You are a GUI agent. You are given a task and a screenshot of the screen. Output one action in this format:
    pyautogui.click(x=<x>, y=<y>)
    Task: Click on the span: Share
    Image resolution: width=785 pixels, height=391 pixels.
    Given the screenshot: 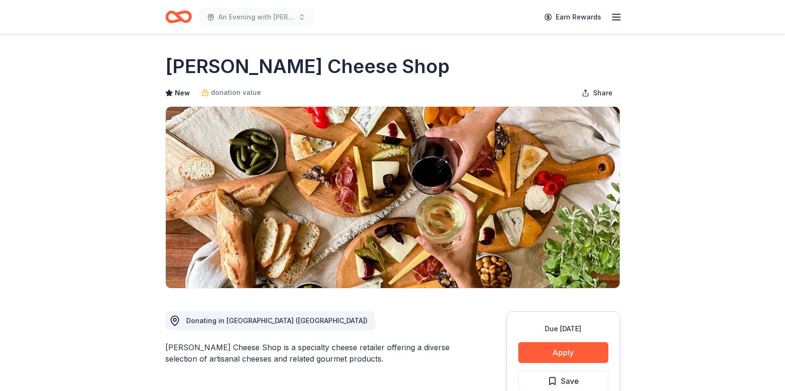 What is the action you would take?
    pyautogui.click(x=603, y=93)
    